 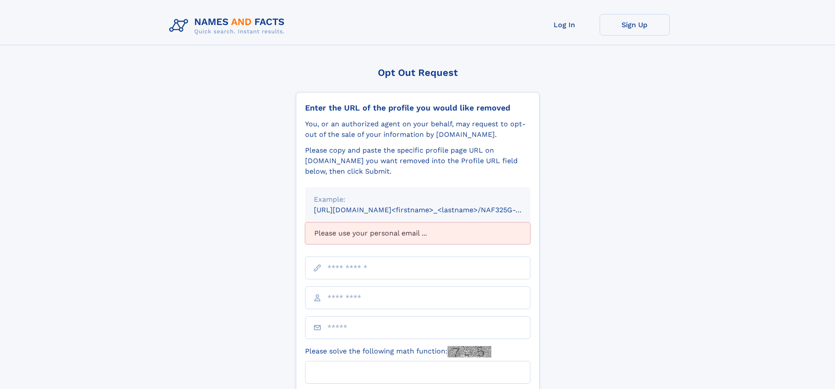 What do you see at coordinates (635, 25) in the screenshot?
I see `a: Sign Up` at bounding box center [635, 25].